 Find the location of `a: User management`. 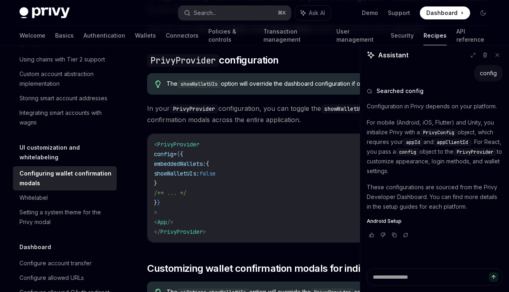

a: User management is located at coordinates (358, 36).